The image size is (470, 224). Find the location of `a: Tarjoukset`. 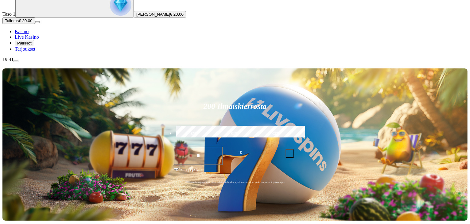

a: Tarjoukset is located at coordinates (25, 49).